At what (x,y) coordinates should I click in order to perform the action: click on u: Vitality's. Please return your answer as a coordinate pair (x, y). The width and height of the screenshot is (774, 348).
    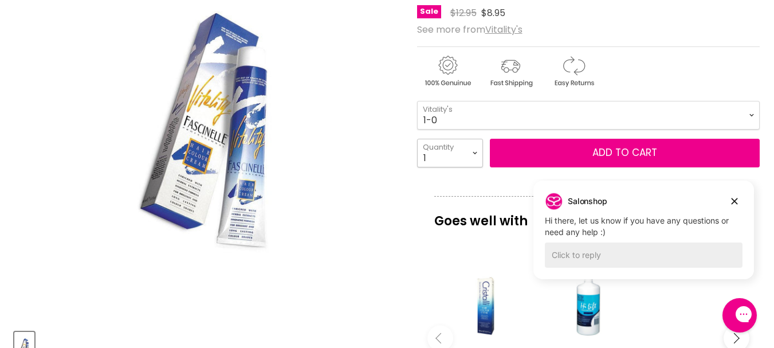
    Looking at the image, I should click on (504, 29).